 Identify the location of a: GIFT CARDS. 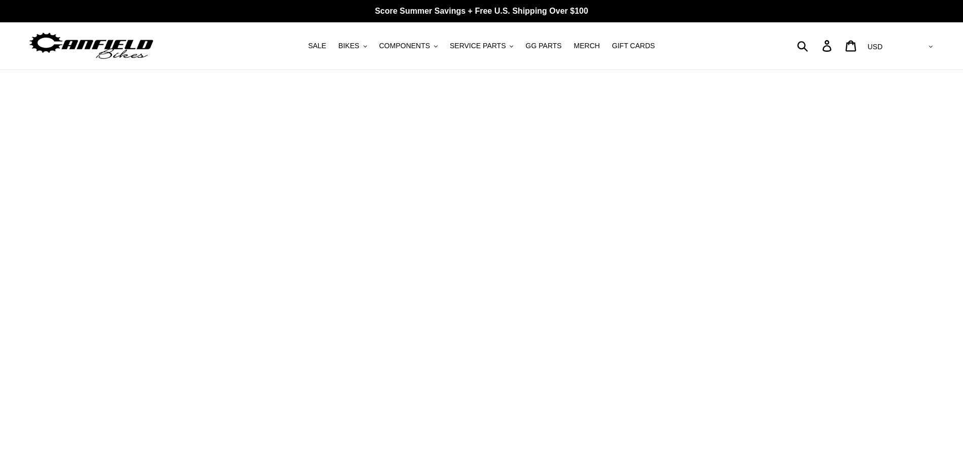
(633, 46).